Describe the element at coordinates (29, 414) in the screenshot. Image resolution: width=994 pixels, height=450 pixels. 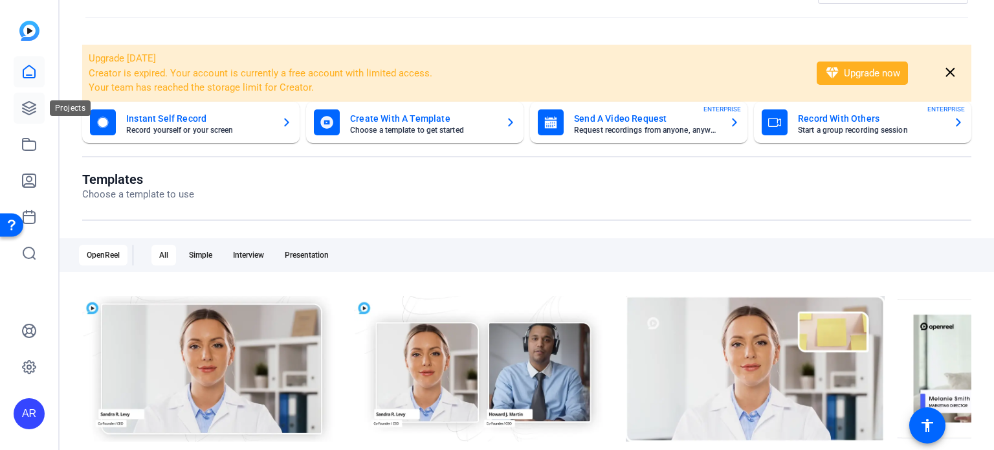
I see `div: AR` at that location.